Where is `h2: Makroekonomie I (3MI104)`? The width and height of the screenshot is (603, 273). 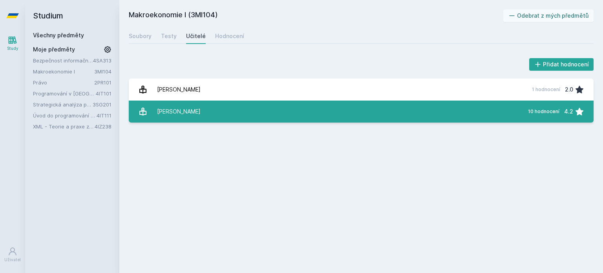
h2: Makroekonomie I (3MI104) is located at coordinates (316, 16).